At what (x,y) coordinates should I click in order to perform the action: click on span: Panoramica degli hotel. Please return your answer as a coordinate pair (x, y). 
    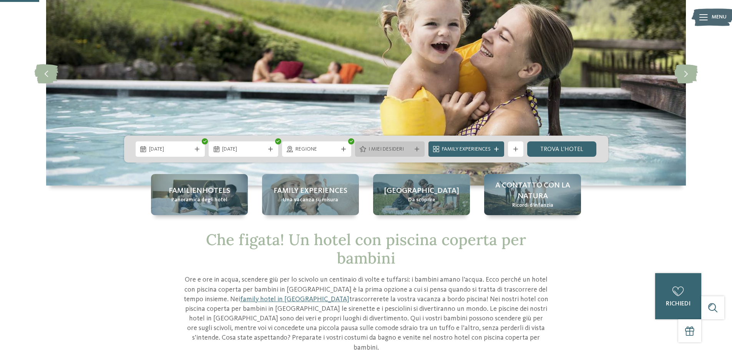
    Looking at the image, I should click on (199, 200).